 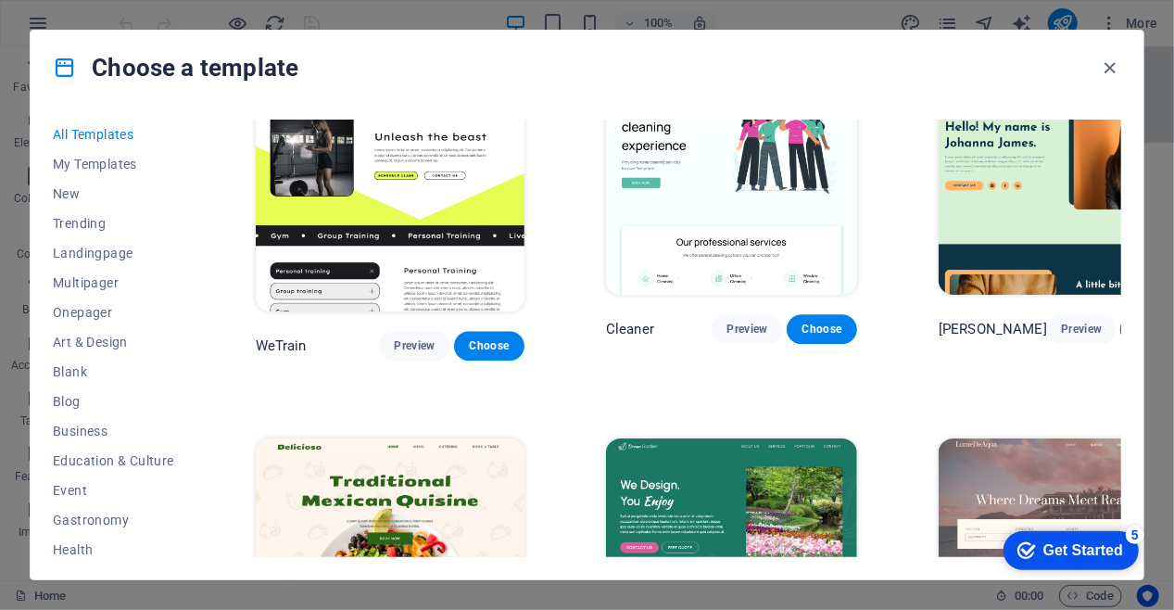 What do you see at coordinates (113, 134) in the screenshot?
I see `span: All Templates` at bounding box center [113, 134].